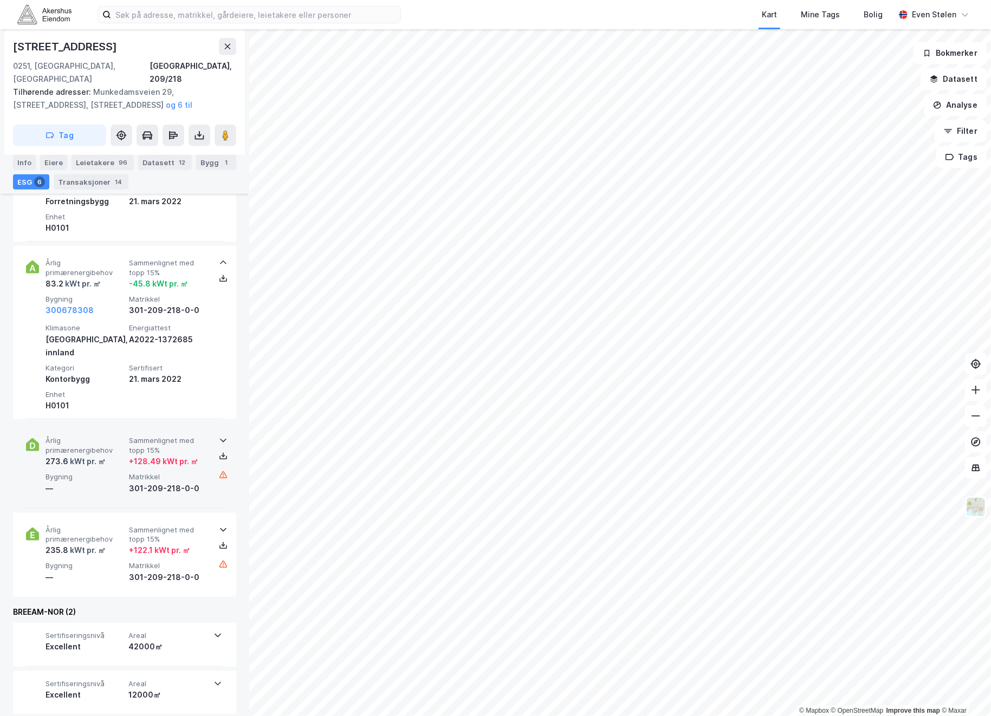 The height and width of the screenshot is (716, 991). I want to click on div: 96, so click(123, 163).